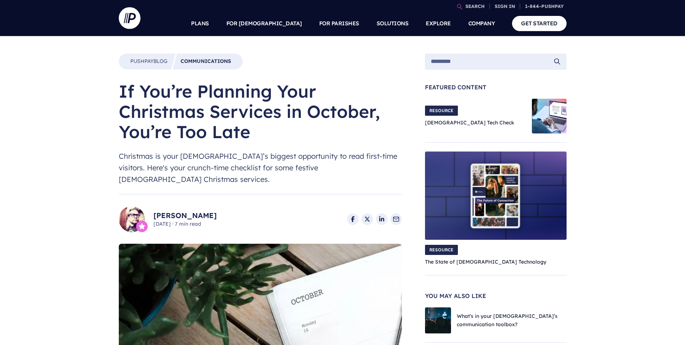 This screenshot has height=345, width=685. What do you see at coordinates (206, 61) in the screenshot?
I see `a: Communications` at bounding box center [206, 61].